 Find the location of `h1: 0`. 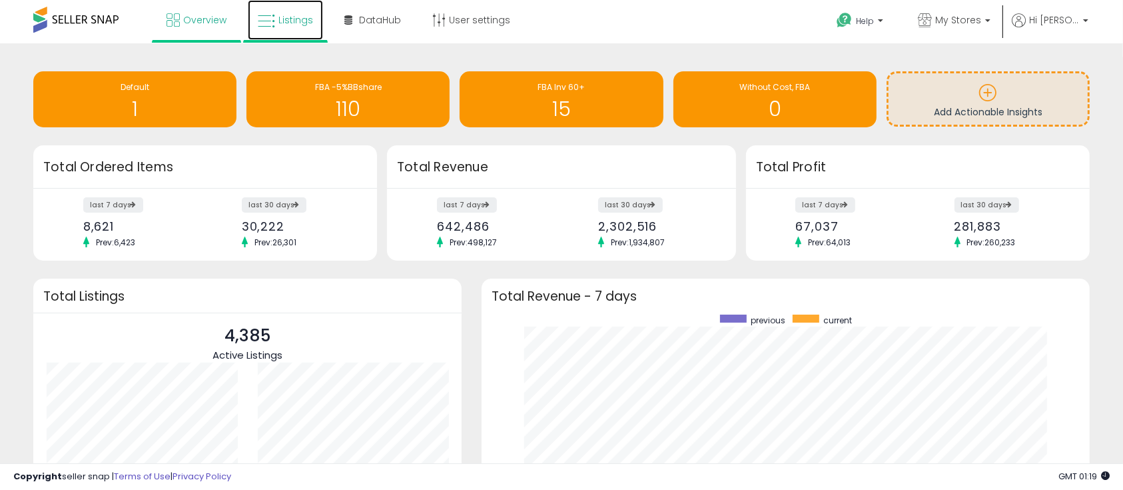

h1: 0 is located at coordinates (775, 109).